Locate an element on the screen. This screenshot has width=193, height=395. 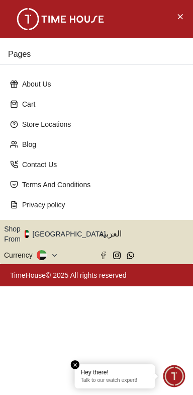
a: Instagram is located at coordinates (117, 255).